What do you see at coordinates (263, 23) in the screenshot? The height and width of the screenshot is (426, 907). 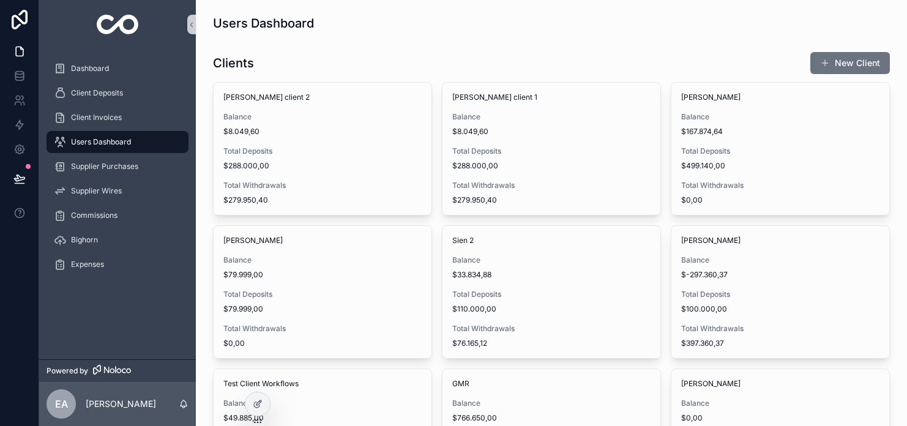 I see `h1: Users Dashboard` at bounding box center [263, 23].